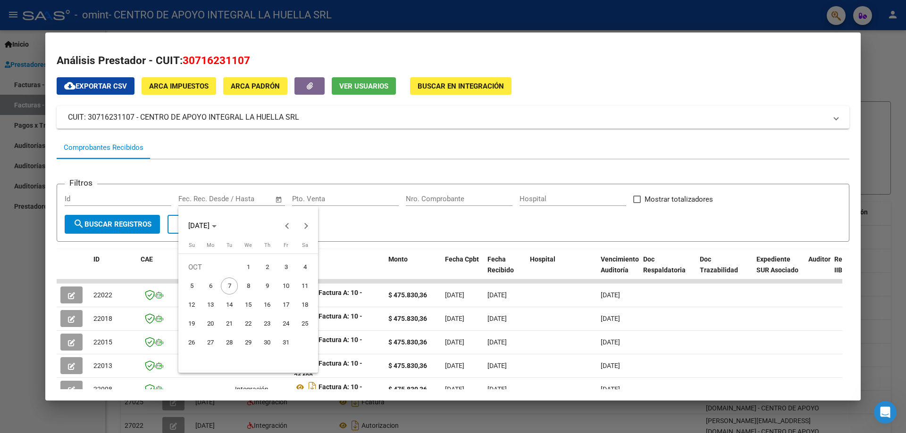 This screenshot has width=906, height=433. I want to click on span: 11, so click(305, 286).